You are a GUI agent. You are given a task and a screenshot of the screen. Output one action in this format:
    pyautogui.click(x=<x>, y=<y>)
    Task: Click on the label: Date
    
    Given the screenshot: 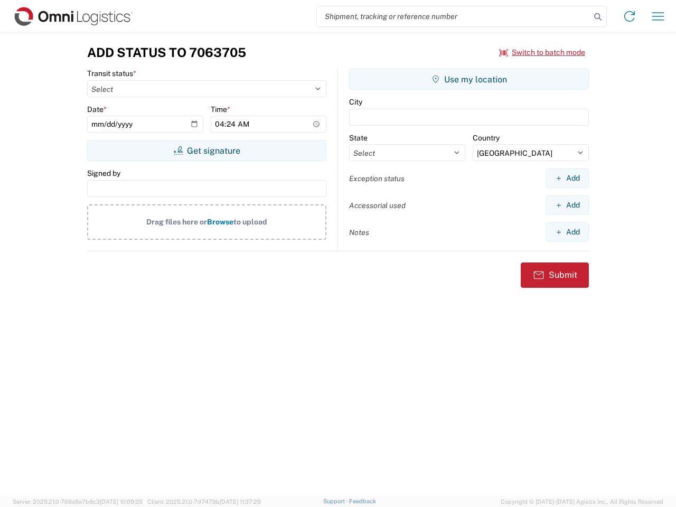 What is the action you would take?
    pyautogui.click(x=97, y=109)
    